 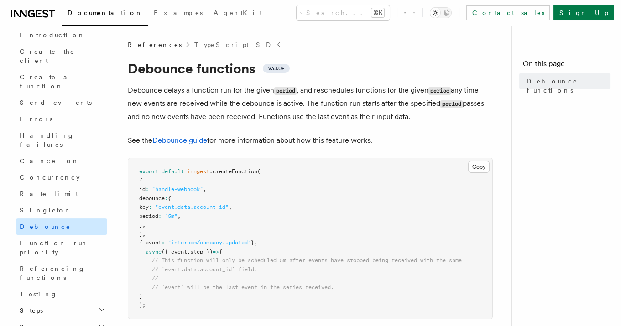 What do you see at coordinates (180, 140) in the screenshot?
I see `a: Debounce guide` at bounding box center [180, 140].